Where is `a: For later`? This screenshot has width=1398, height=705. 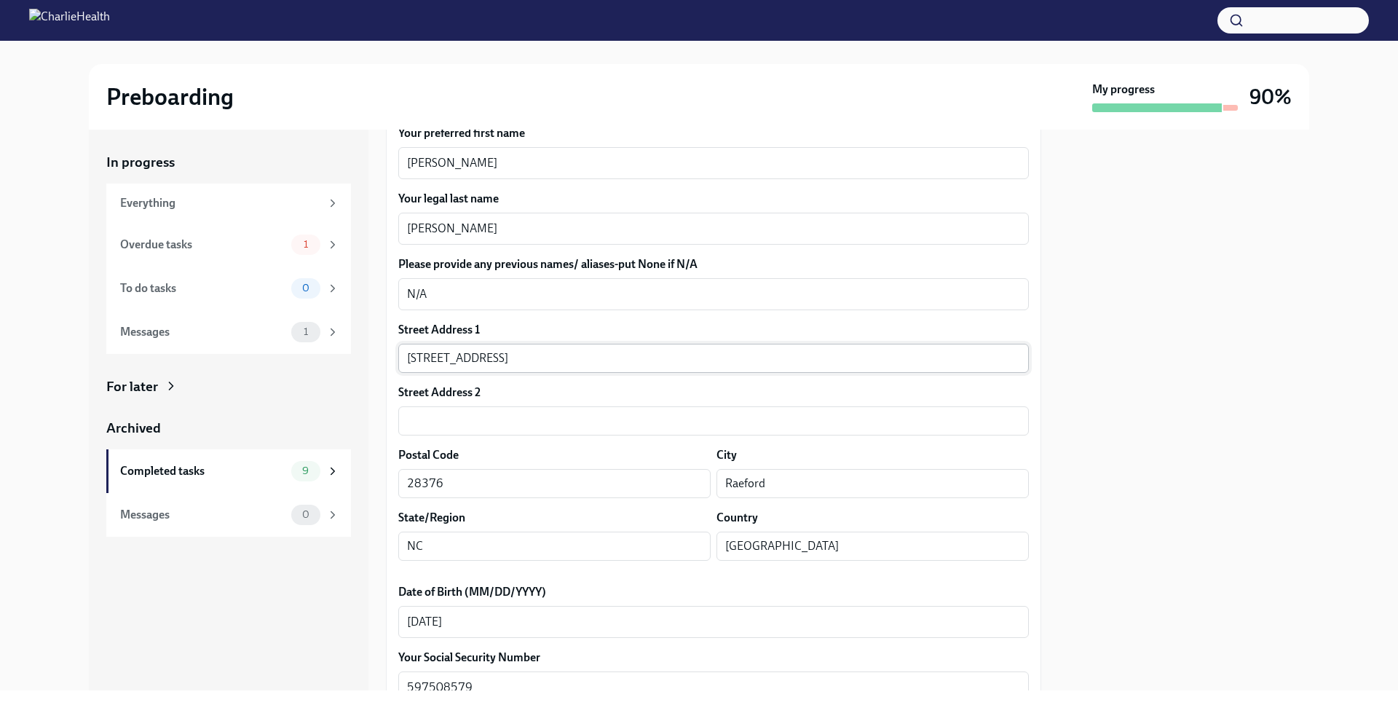
a: For later is located at coordinates (229, 387).